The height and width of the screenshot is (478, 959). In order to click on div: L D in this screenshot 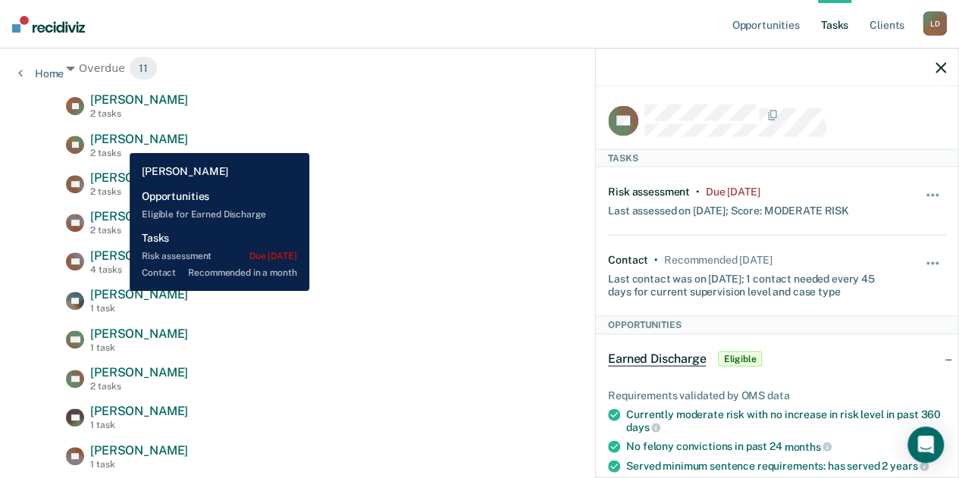, I will do `click(935, 23)`.